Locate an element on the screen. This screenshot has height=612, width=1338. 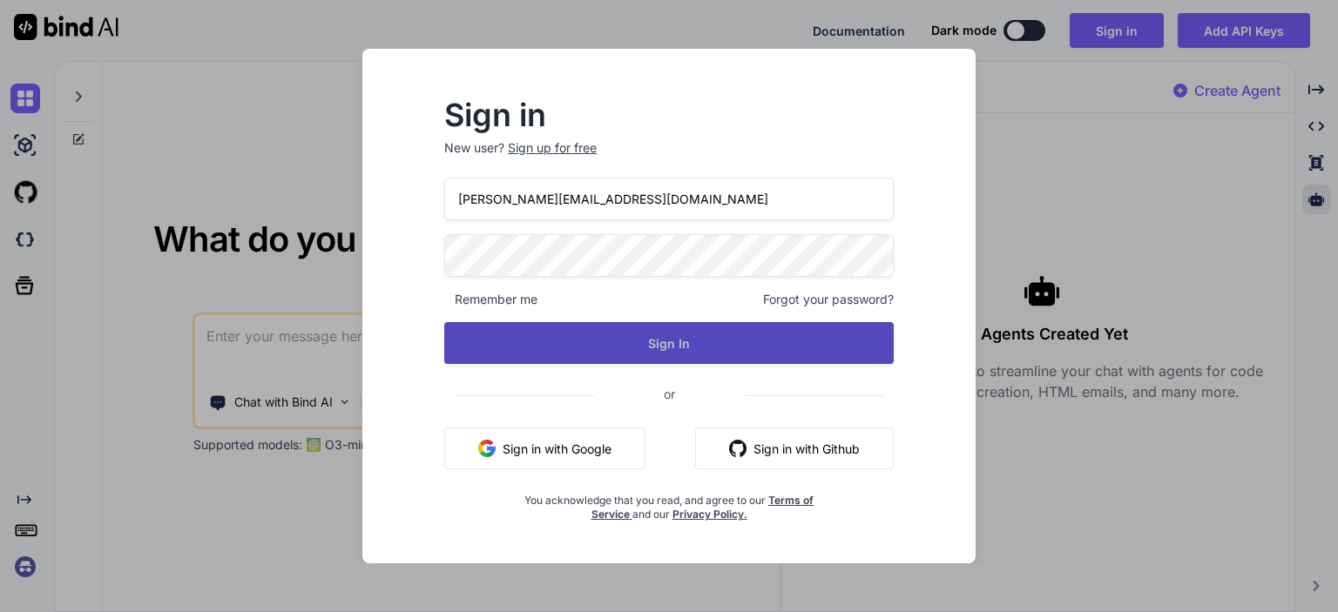
div: Sign up for free is located at coordinates (552, 148).